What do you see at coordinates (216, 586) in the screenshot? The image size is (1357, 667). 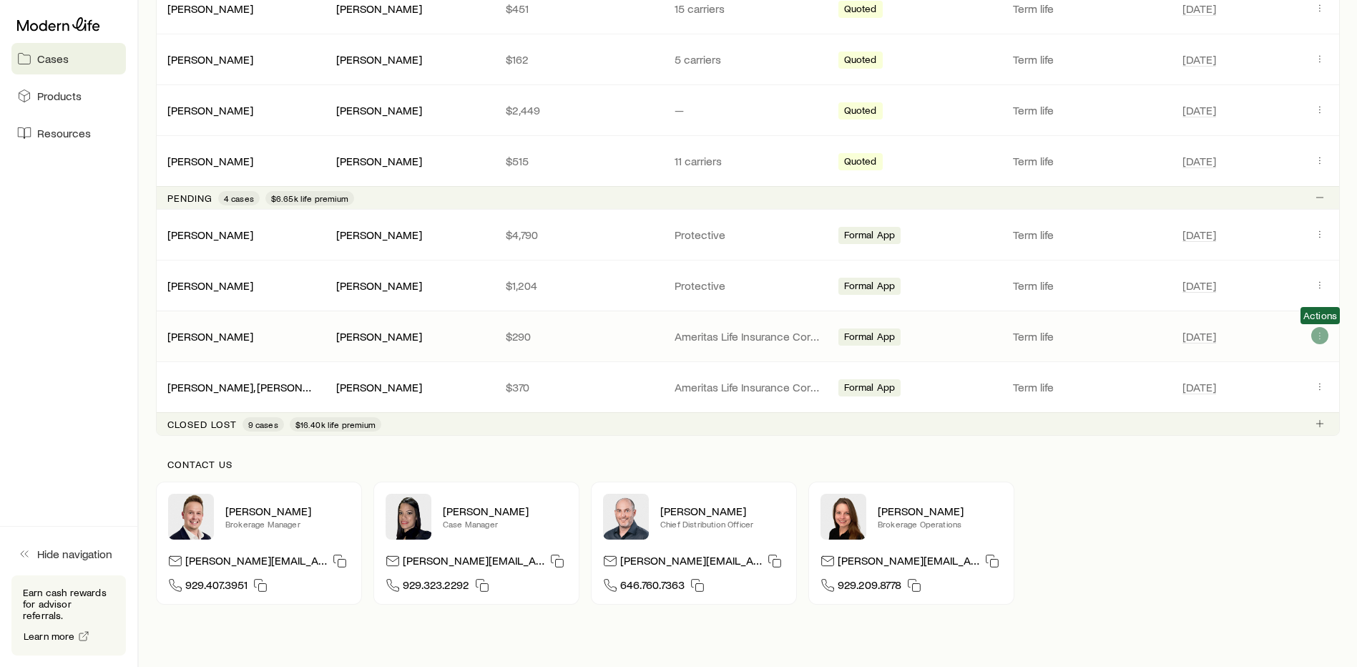 I see `span: 929.407.3951` at bounding box center [216, 586].